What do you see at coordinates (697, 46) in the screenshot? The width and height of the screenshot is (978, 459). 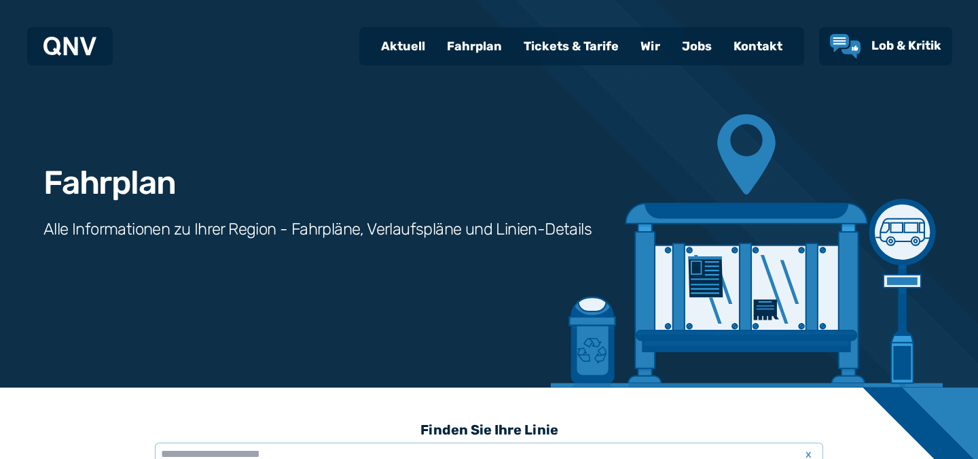 I see `div: Jobs` at bounding box center [697, 46].